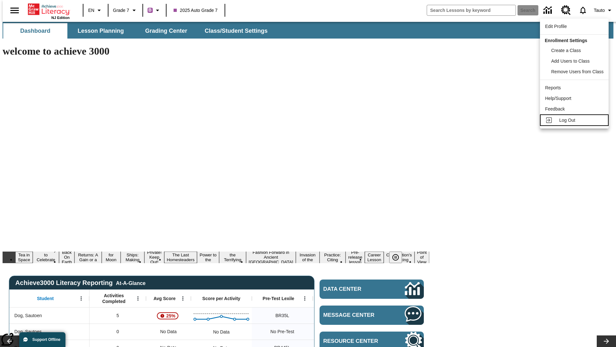 The height and width of the screenshot is (347, 616). I want to click on span: Remove Users from Class, so click(577, 72).